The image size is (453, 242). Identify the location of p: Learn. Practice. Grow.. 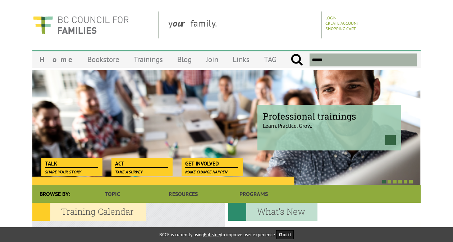
(329, 123).